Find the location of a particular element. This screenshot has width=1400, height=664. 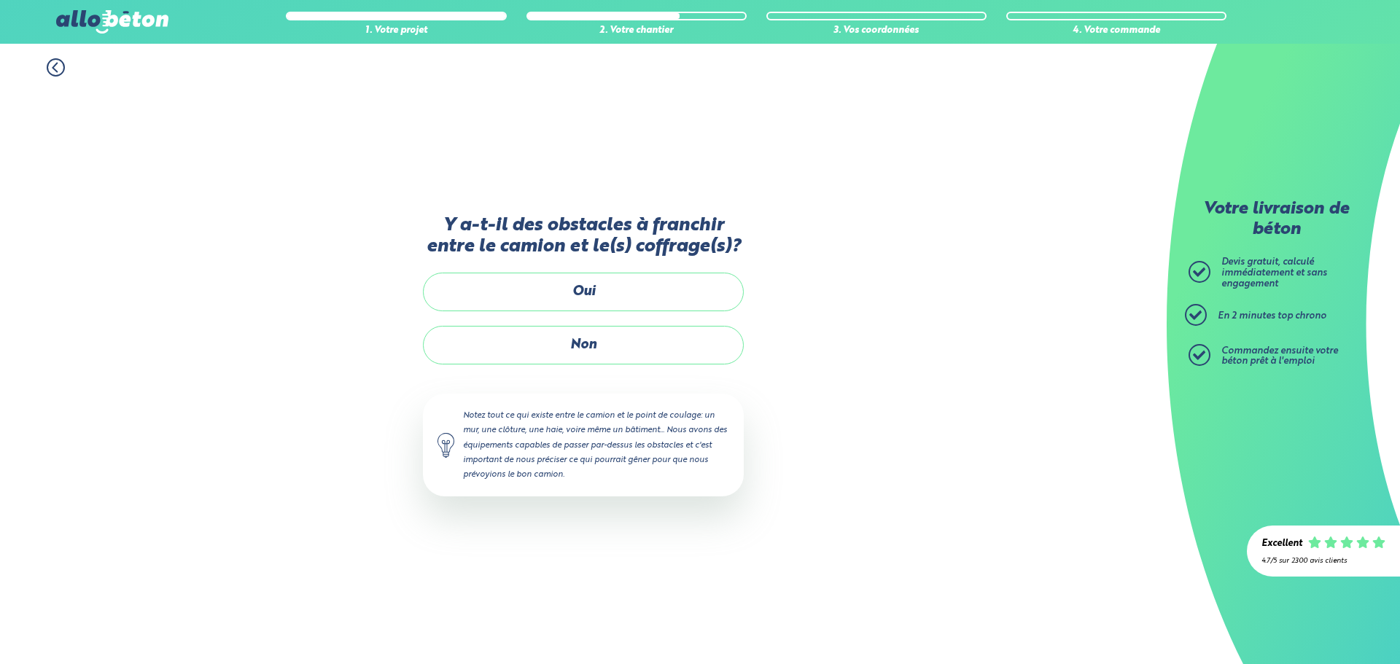

div: 3. Vos coordonnées is located at coordinates (877, 31).